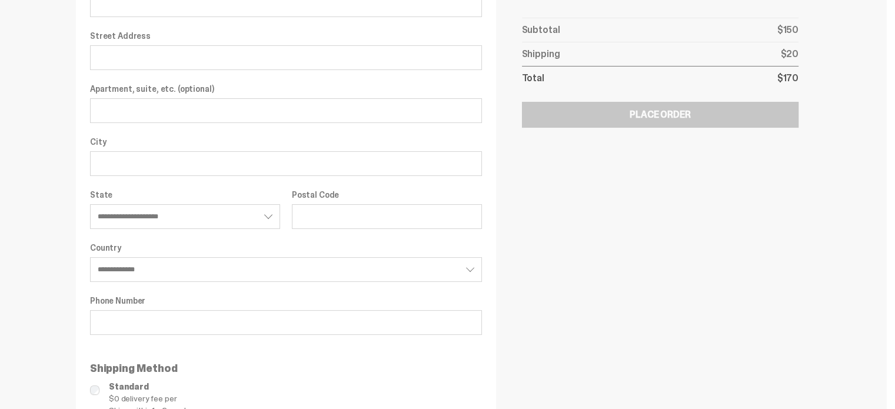  What do you see at coordinates (286, 142) in the screenshot?
I see `label: City` at bounding box center [286, 142].